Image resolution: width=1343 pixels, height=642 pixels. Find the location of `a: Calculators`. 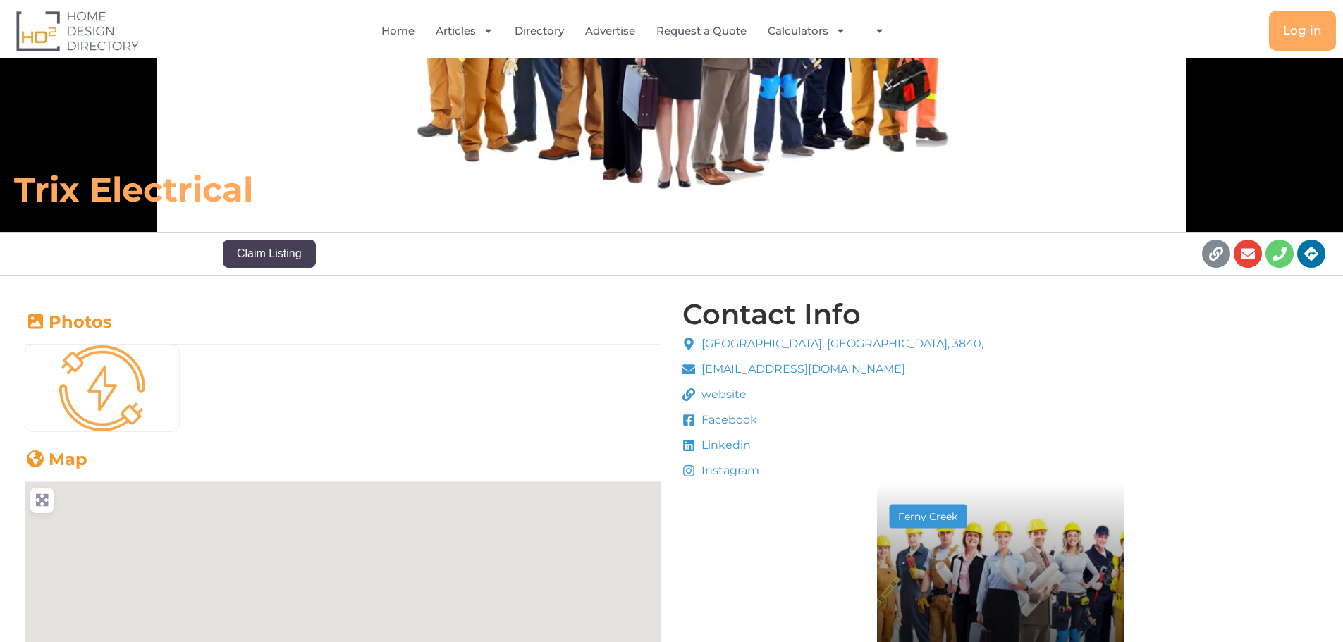

a: Calculators is located at coordinates (806, 31).